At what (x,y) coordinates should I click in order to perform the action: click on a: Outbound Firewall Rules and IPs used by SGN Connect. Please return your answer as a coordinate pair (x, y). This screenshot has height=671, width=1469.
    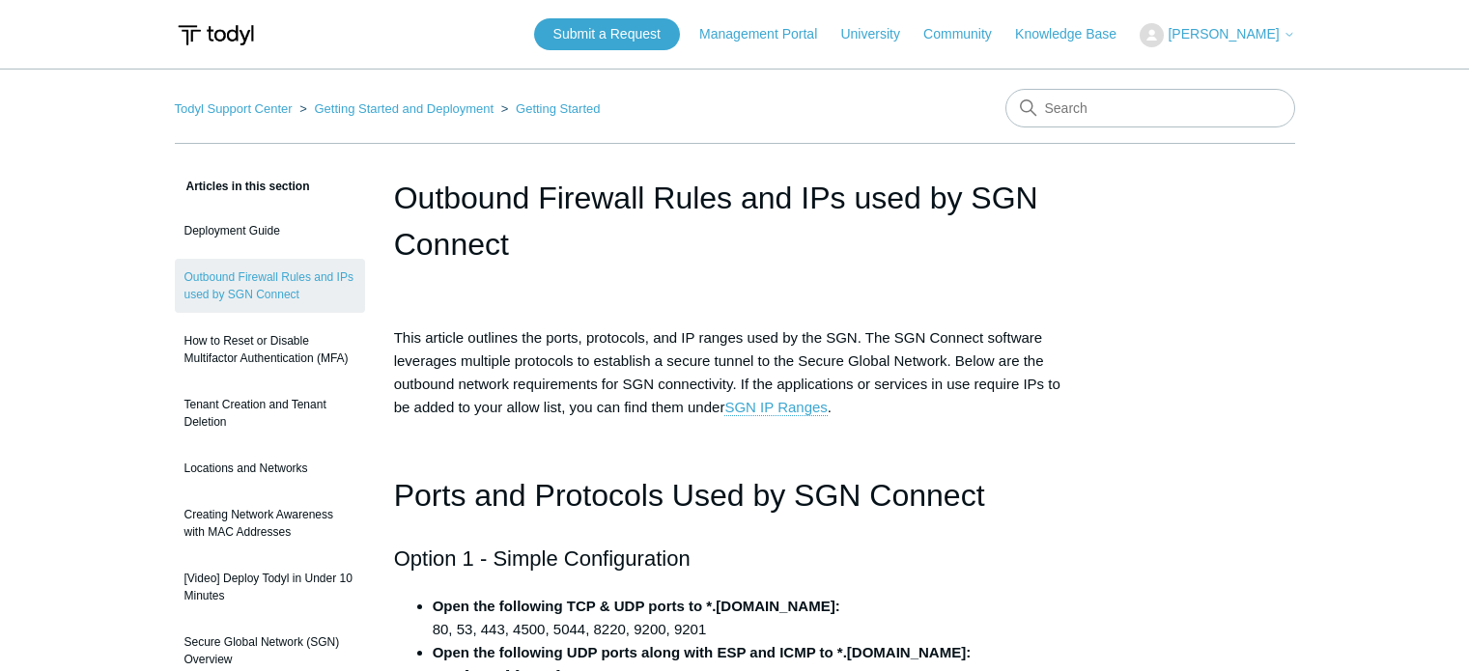
    Looking at the image, I should click on (270, 286).